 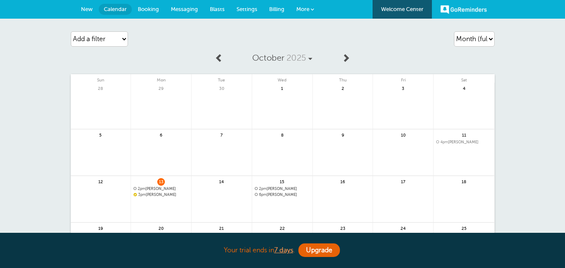 I want to click on span: 3pm, so click(x=142, y=195).